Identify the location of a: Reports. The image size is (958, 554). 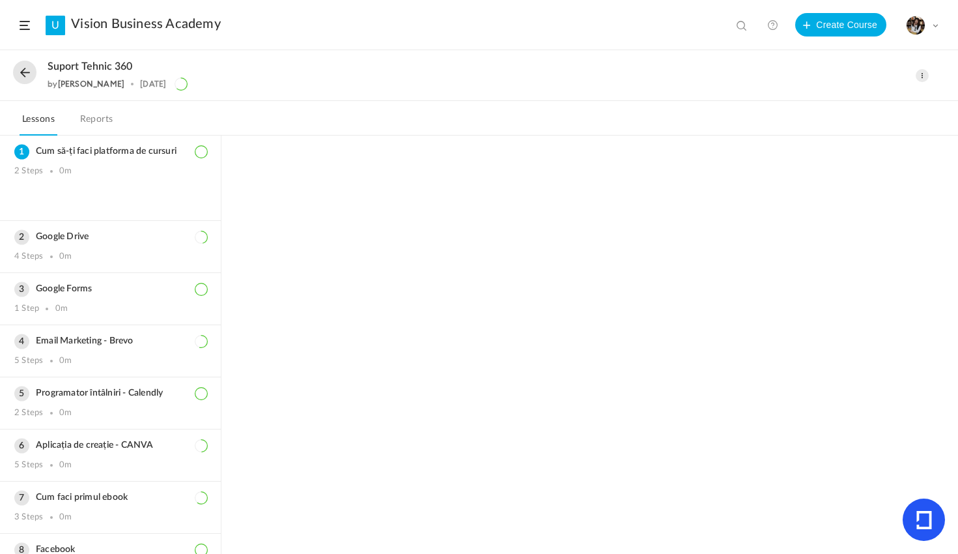
(96, 123).